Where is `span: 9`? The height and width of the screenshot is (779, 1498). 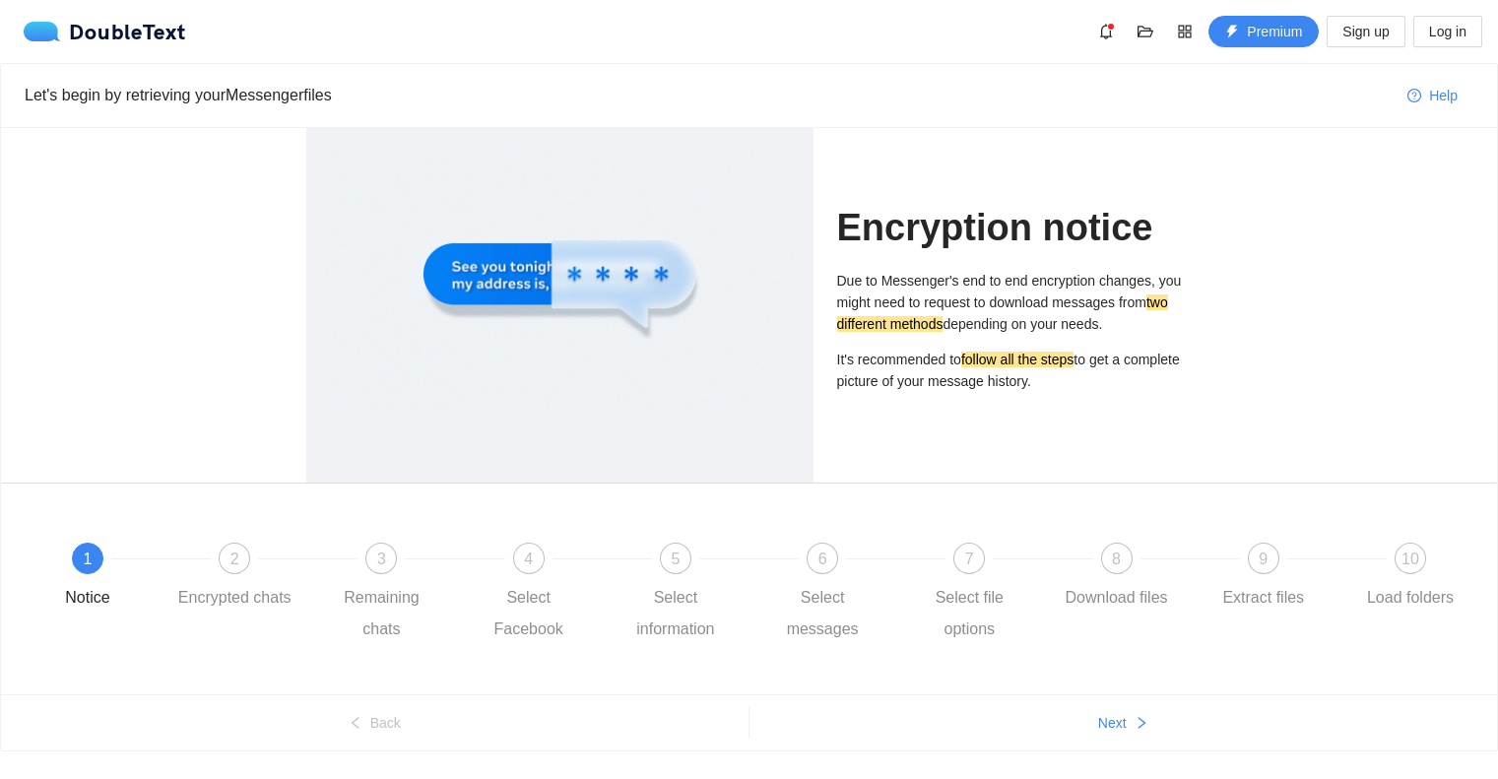 span: 9 is located at coordinates (1263, 558).